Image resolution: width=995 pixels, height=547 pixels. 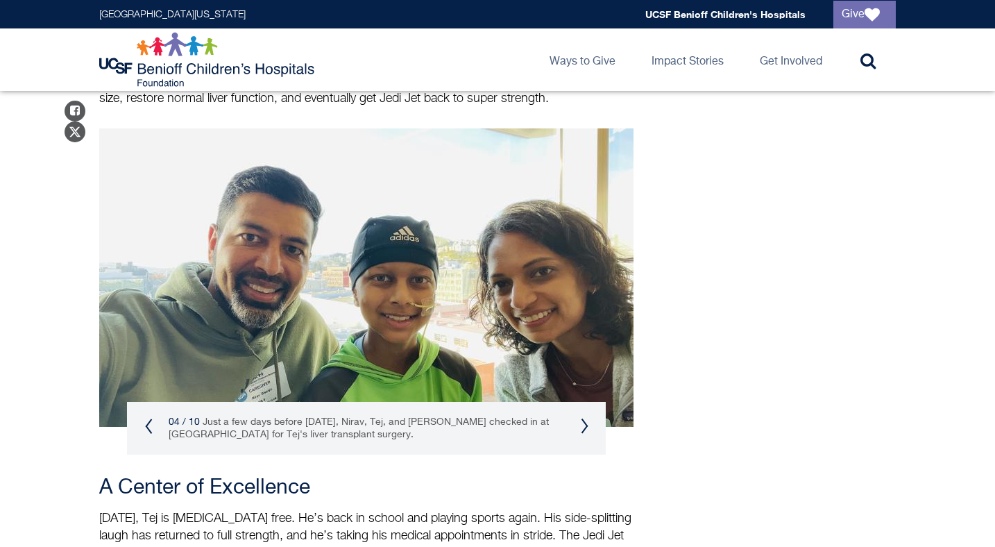 What do you see at coordinates (725, 14) in the screenshot?
I see `a: UCSF Benioff Children's Hospitals` at bounding box center [725, 14].